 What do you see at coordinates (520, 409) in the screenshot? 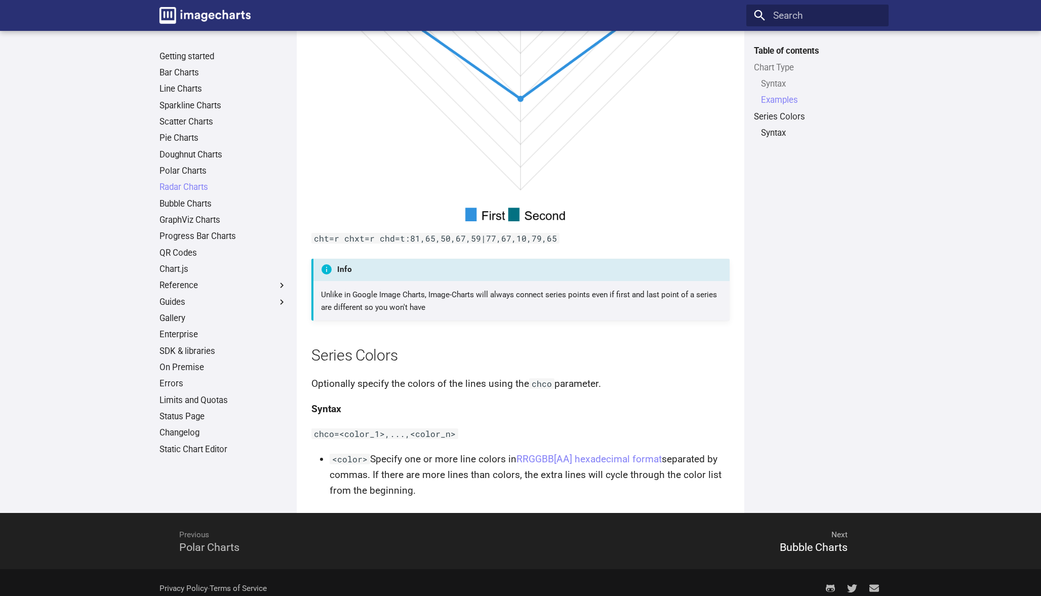
I see `h4: Syntax` at bounding box center [520, 409].